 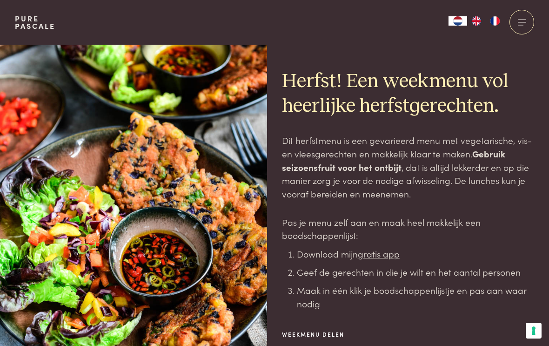 What do you see at coordinates (486, 21) in the screenshot?
I see `ul: Language list` at bounding box center [486, 21].